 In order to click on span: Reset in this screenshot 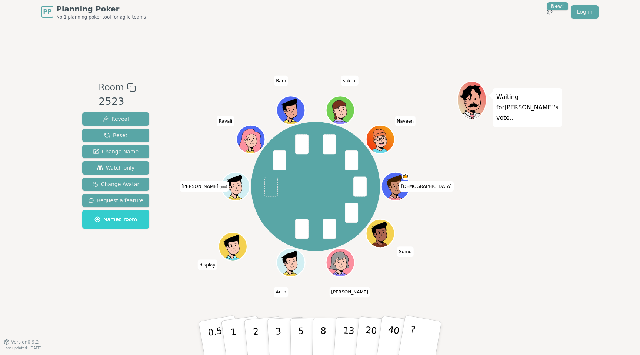, I will do `click(115, 135)`.